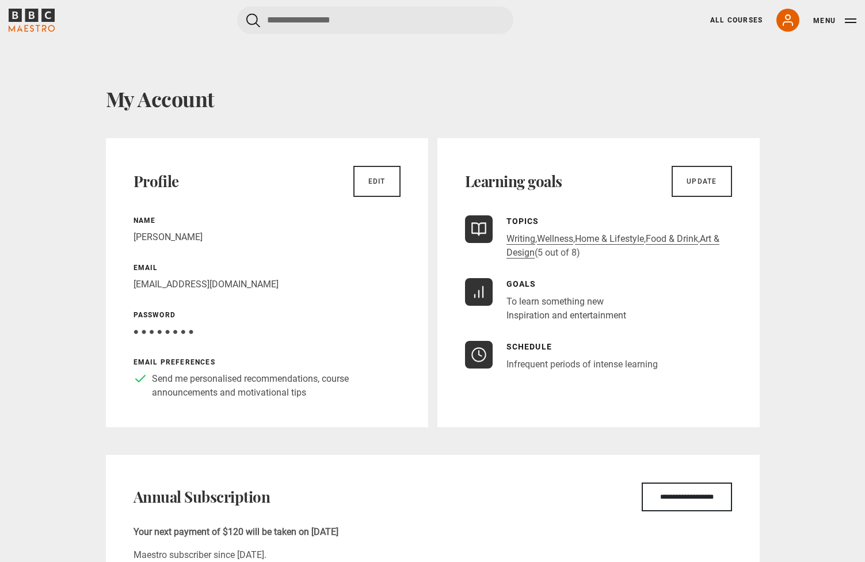 The height and width of the screenshot is (562, 865). Describe the element at coordinates (620, 221) in the screenshot. I see `p: Topics` at that location.